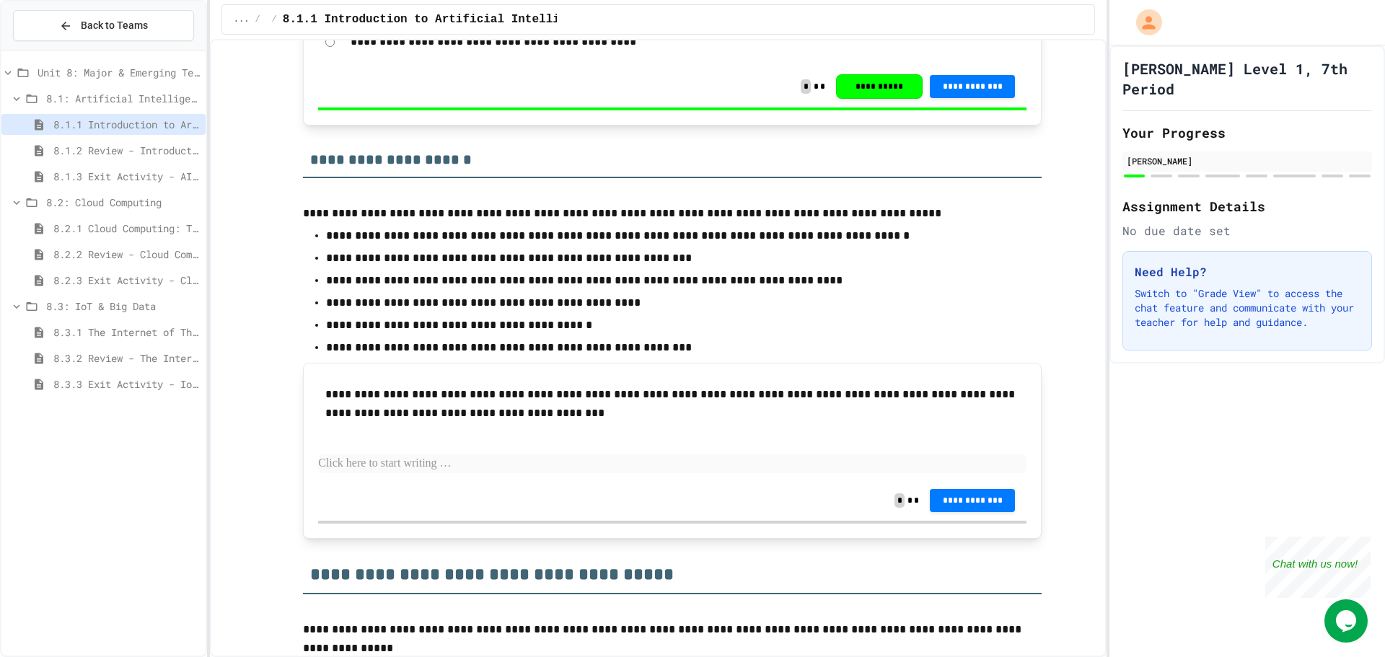 This screenshot has width=1385, height=657. Describe the element at coordinates (1248, 272) in the screenshot. I see `h3: Need Help?` at that location.